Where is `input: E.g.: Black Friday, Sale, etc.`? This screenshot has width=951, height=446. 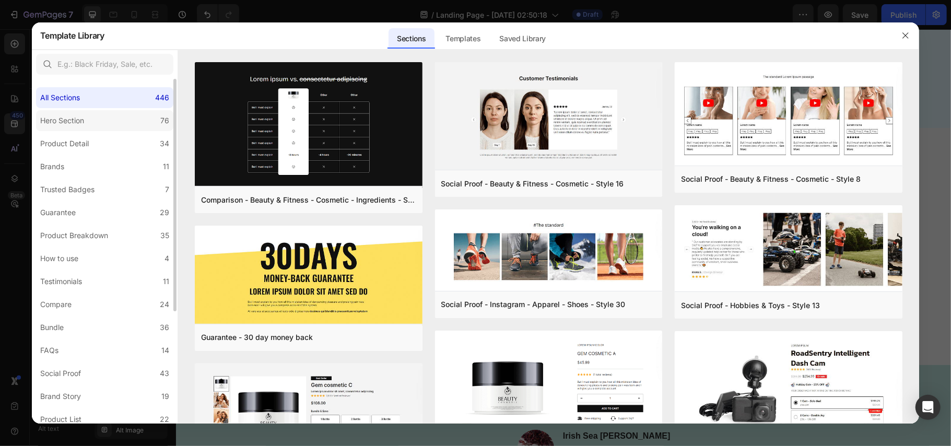 input: E.g.: Black Friday, Sale, etc. is located at coordinates (104, 64).